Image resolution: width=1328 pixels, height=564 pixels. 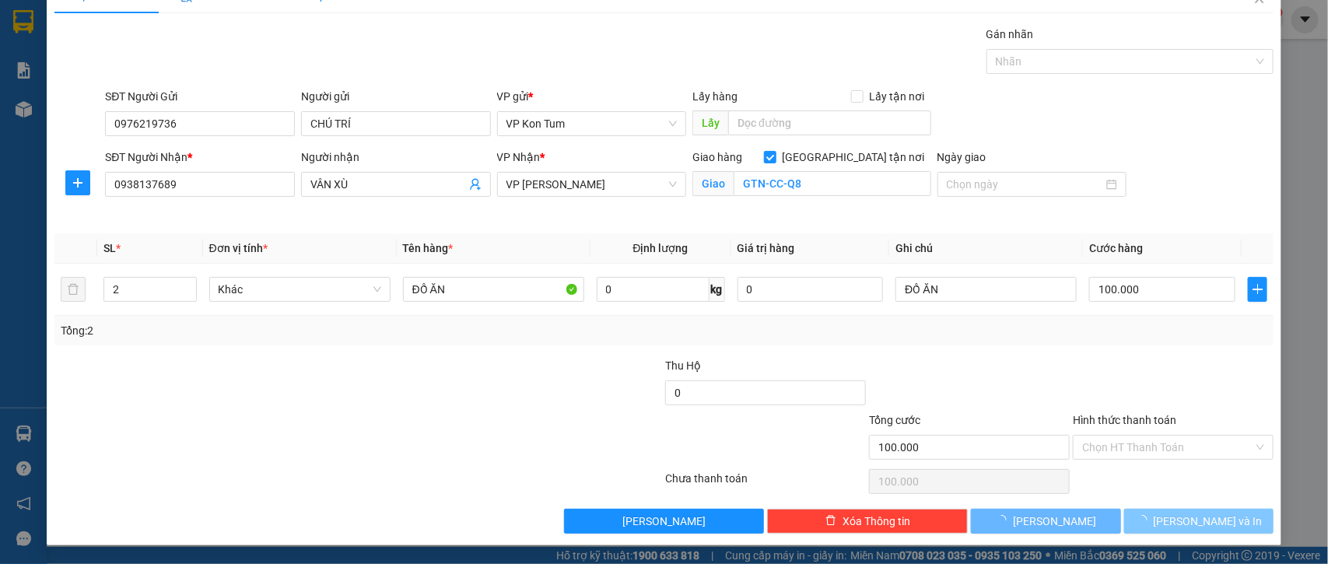 What do you see at coordinates (832, 184) in the screenshot?
I see `input: Giao tận nơi` at bounding box center [832, 184].